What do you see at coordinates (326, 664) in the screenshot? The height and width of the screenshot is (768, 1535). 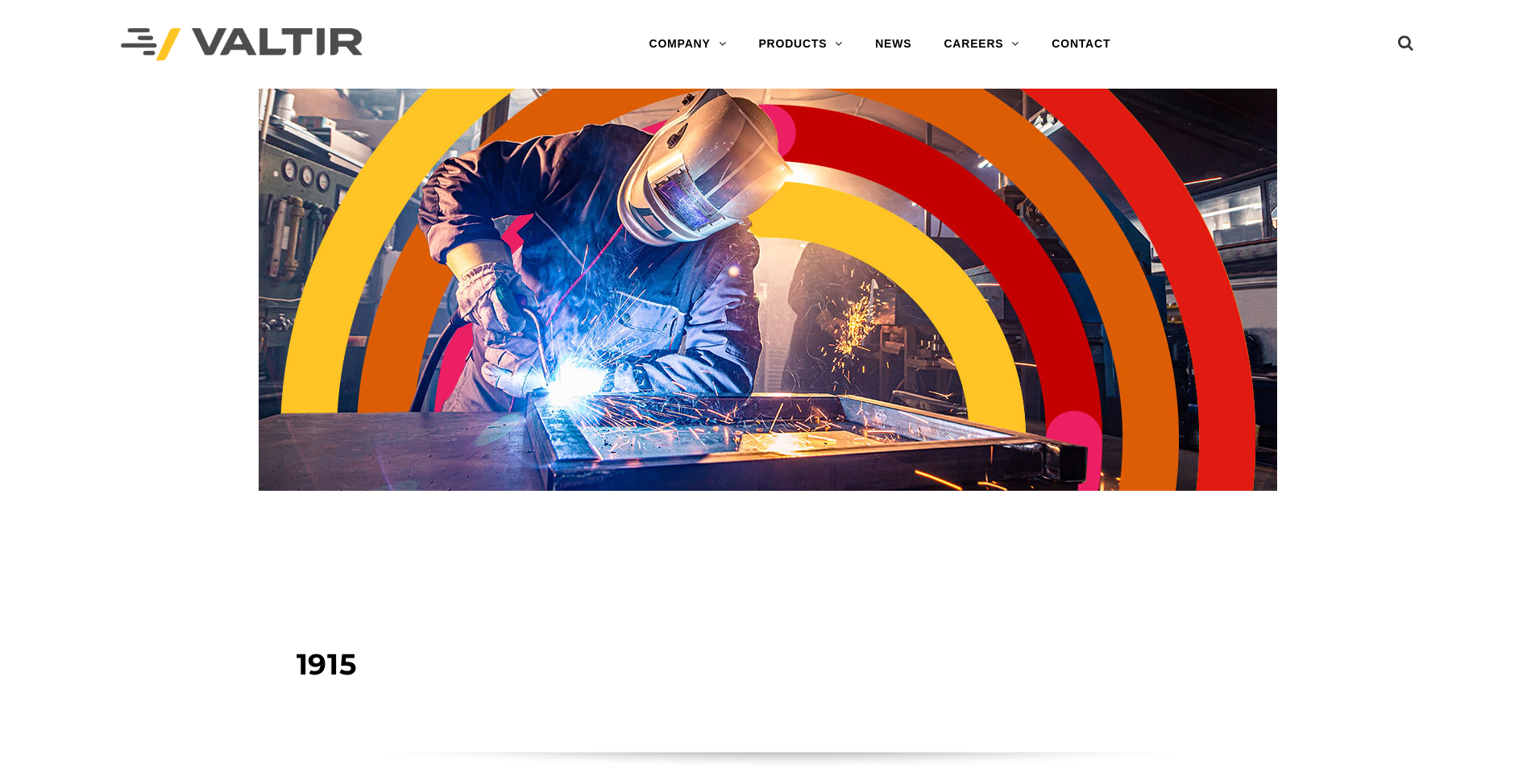 I see `span: 1915` at bounding box center [326, 664].